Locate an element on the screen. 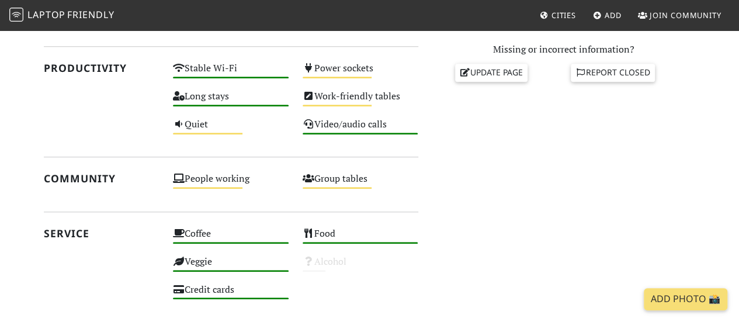 This screenshot has width=739, height=322. span: Friendly is located at coordinates (91, 15).